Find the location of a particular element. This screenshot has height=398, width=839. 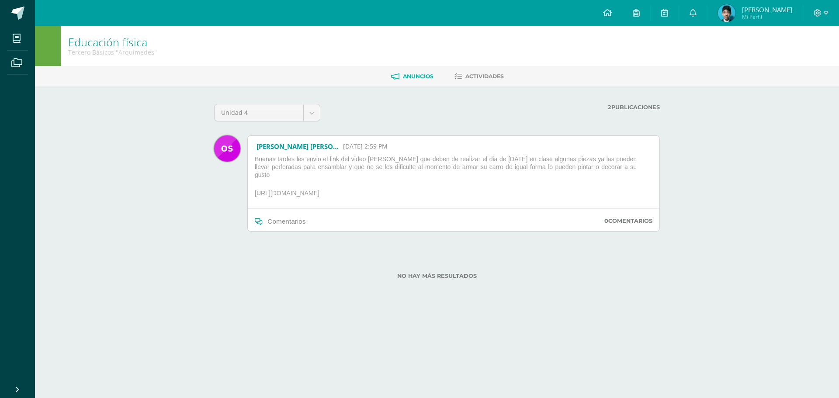

h1: Educación física is located at coordinates (112, 42).